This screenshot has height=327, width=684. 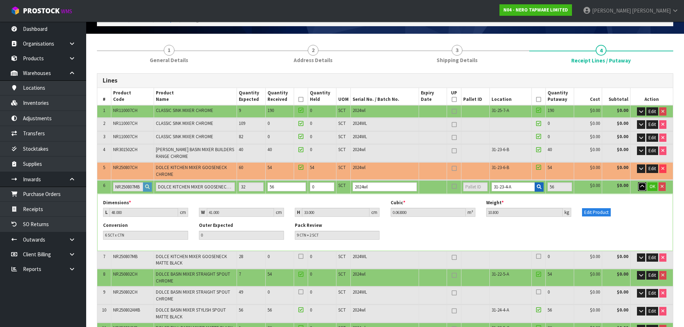 I want to click on span: DOLCE BASIN MIXER STYLISH SPOUT MATTE BLACK, so click(x=191, y=313).